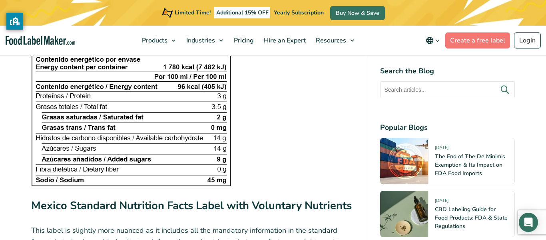  I want to click on span: Additional 15% OFF, so click(242, 13).